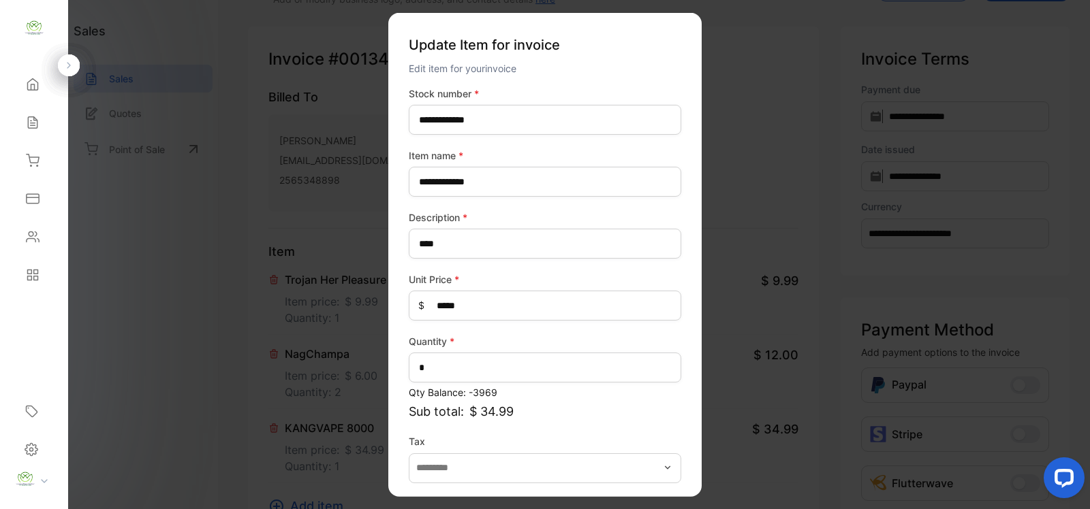  Describe the element at coordinates (462, 68) in the screenshot. I see `span: Edit item for your invoice` at that location.